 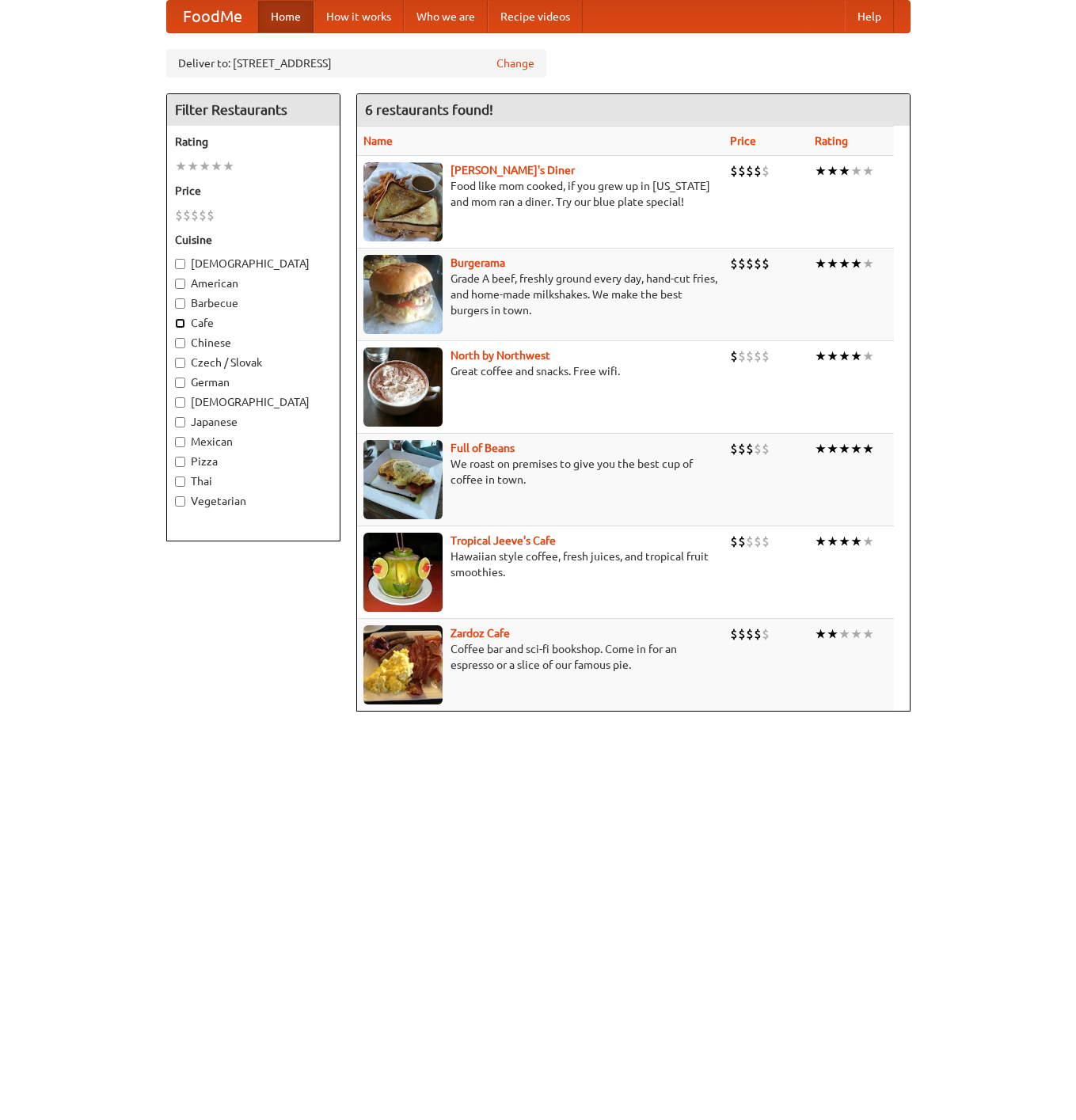 What do you see at coordinates (479, 633) in the screenshot?
I see `b: Zardoz Cafe` at bounding box center [479, 633].